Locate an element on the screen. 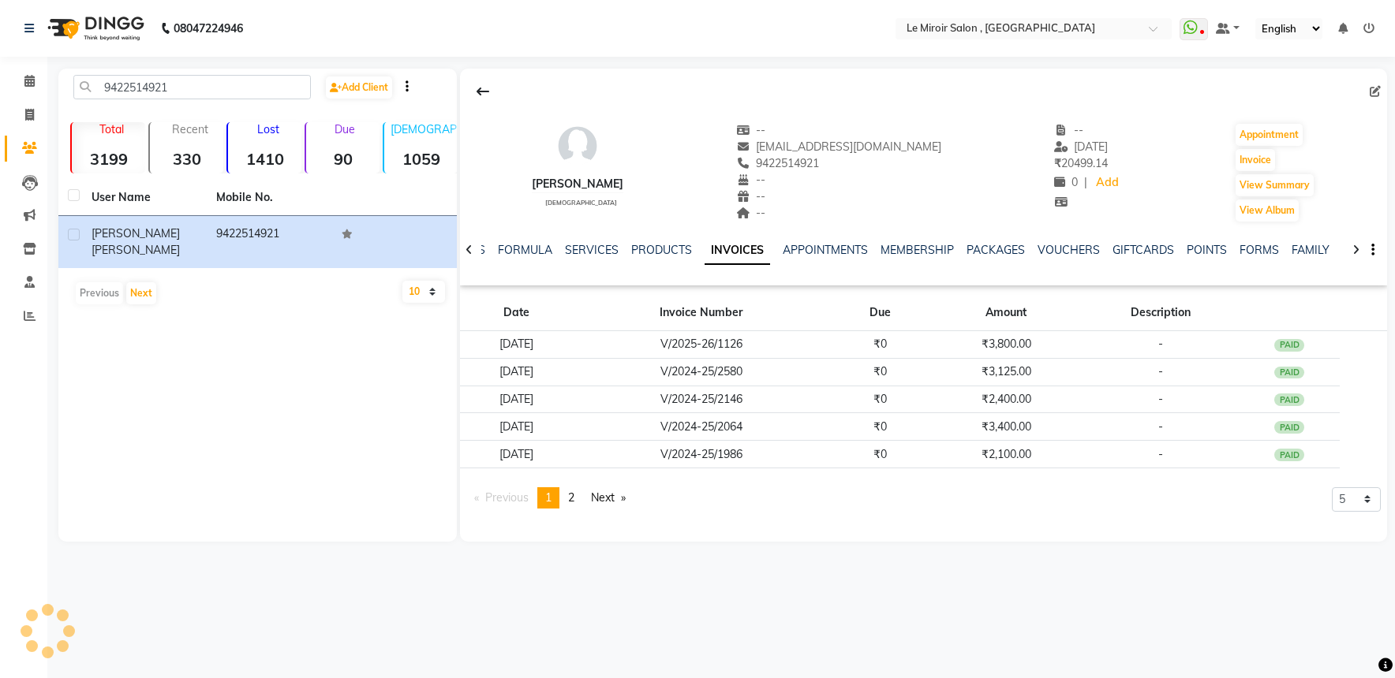 The image size is (1395, 678). button: View Album is located at coordinates (1267, 211).